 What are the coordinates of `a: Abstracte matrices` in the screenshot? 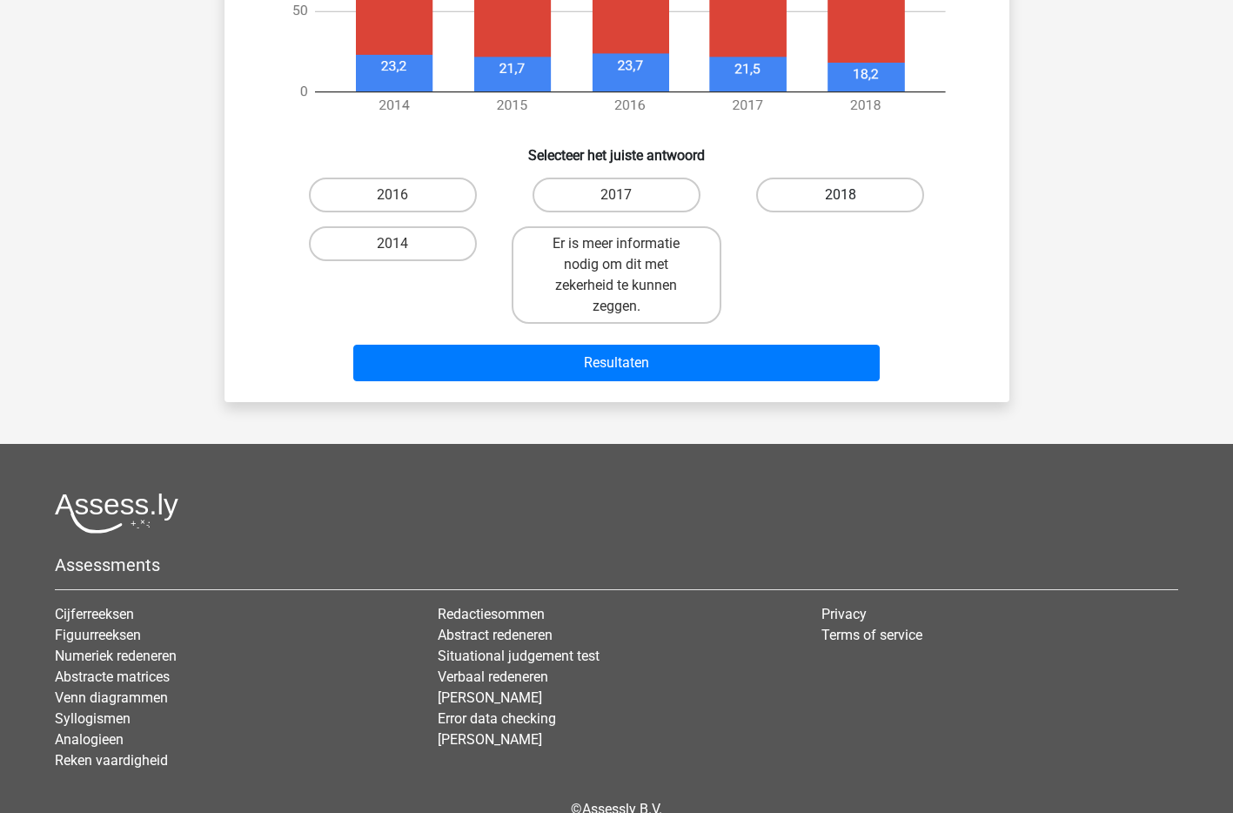 It's located at (112, 676).